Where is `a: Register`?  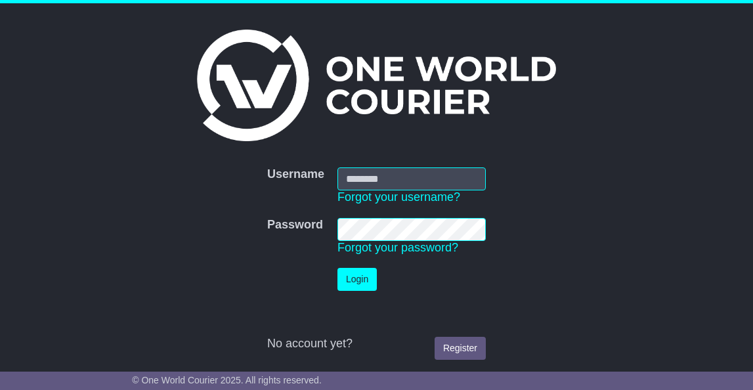
a: Register is located at coordinates (460, 348).